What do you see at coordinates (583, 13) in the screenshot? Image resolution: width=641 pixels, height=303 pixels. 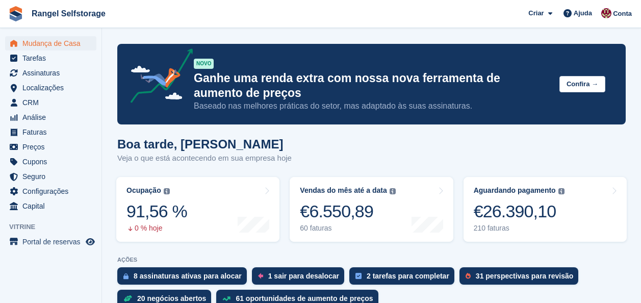 I see `span: Ajuda` at bounding box center [583, 13].